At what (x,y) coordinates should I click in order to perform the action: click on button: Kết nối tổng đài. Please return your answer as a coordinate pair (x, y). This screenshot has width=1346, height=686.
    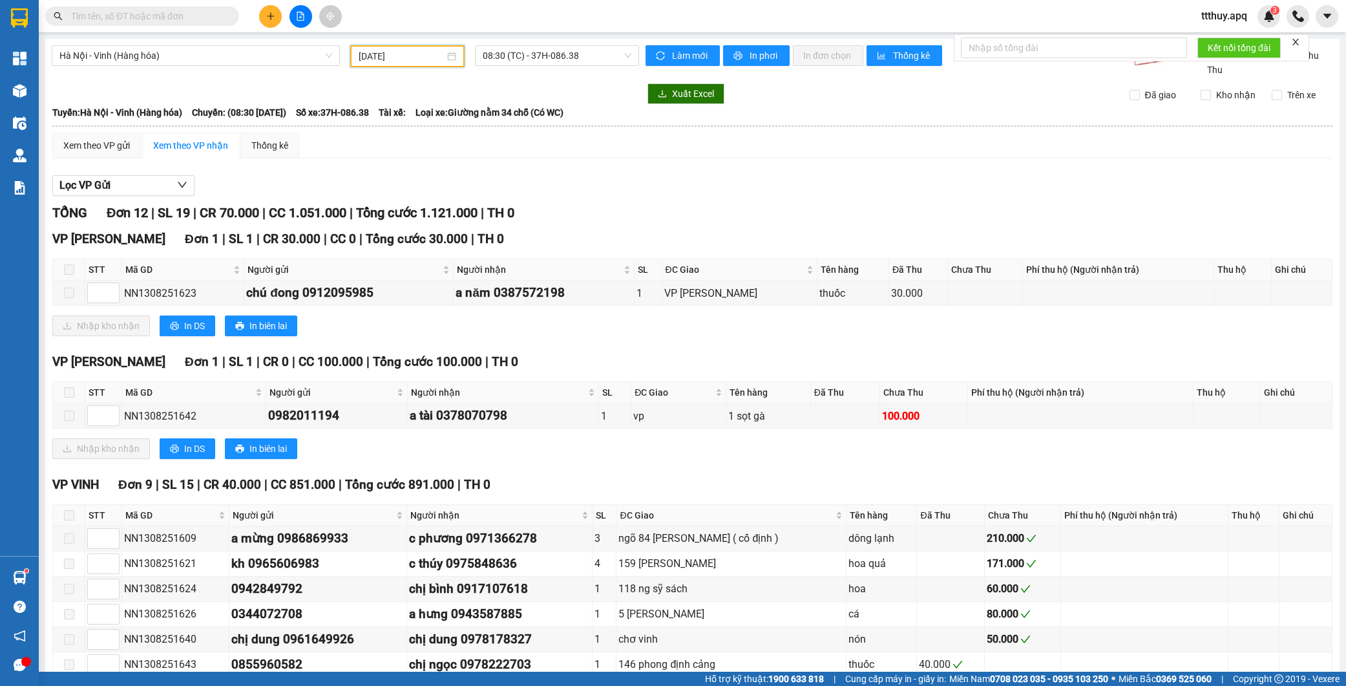
    Looking at the image, I should click on (1239, 48).